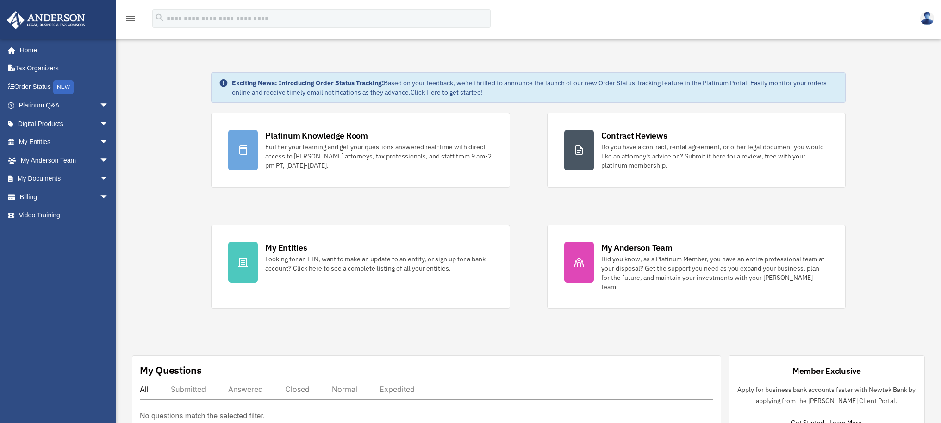  Describe the element at coordinates (64, 179) in the screenshot. I see `a: My Documentsarrow_drop_down` at that location.